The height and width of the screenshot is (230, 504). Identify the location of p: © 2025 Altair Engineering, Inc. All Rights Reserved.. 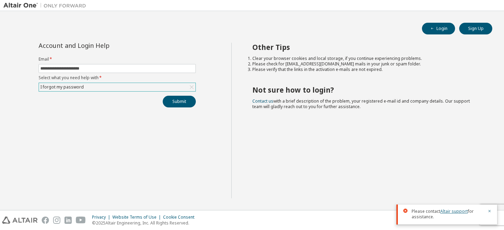
(145, 223).